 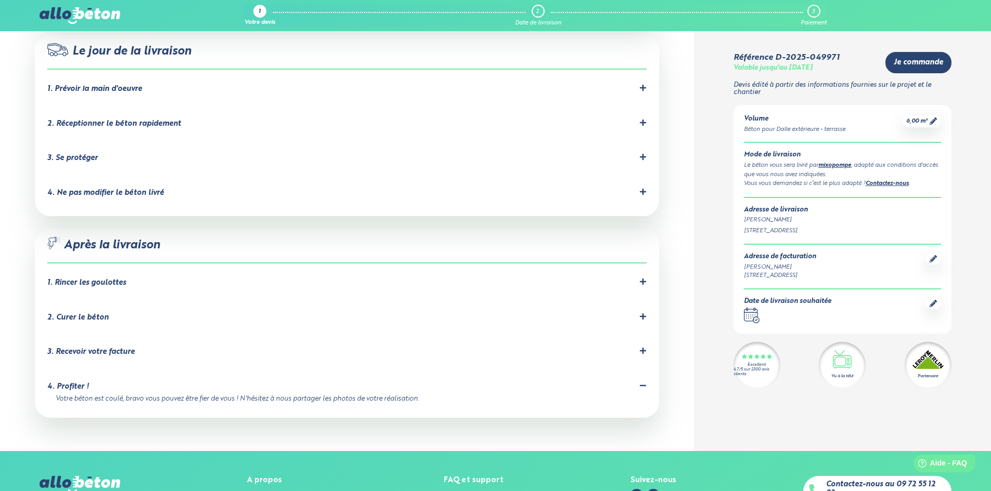 I want to click on div: 2, so click(x=537, y=11).